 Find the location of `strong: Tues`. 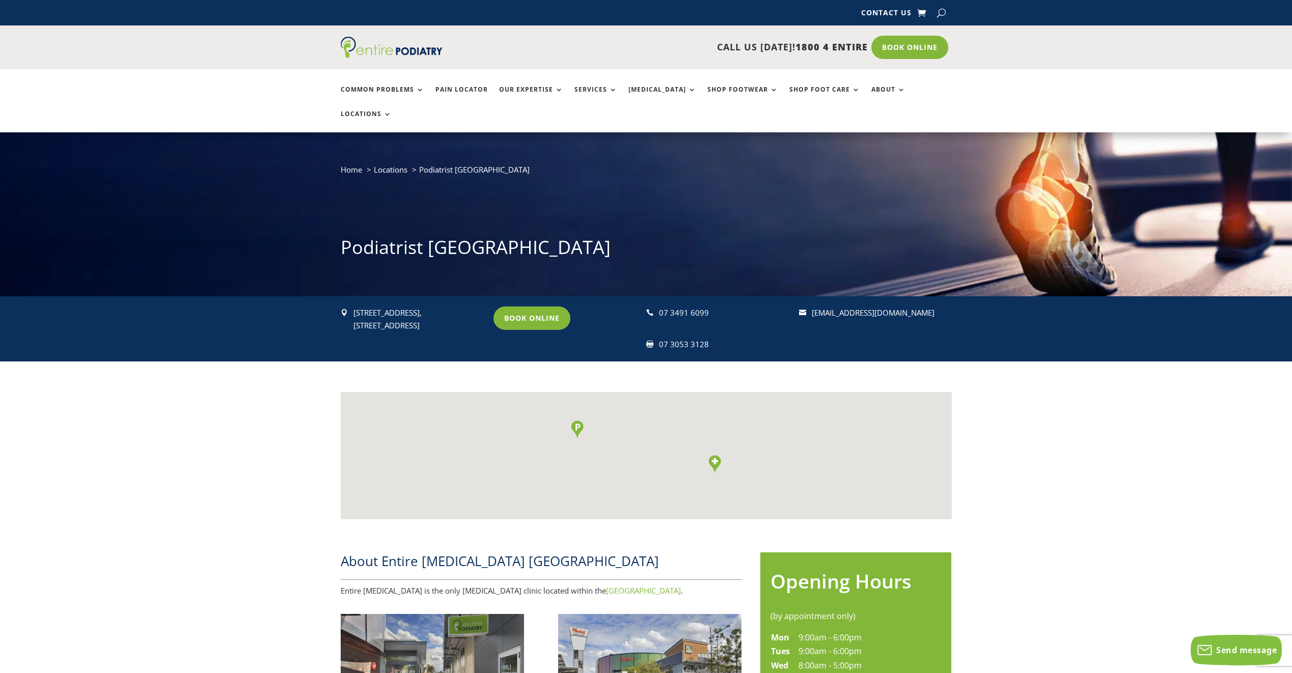

strong: Tues is located at coordinates (780, 651).